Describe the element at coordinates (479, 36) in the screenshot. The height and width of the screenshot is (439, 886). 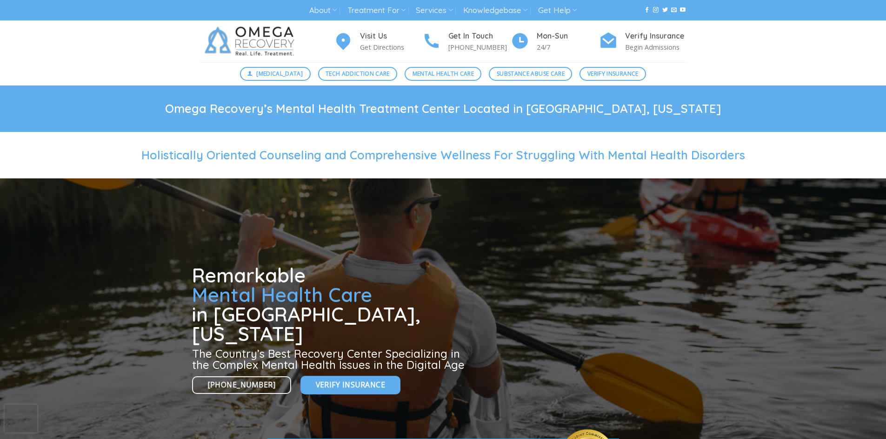
I see `h4: Get In Touch` at that location.